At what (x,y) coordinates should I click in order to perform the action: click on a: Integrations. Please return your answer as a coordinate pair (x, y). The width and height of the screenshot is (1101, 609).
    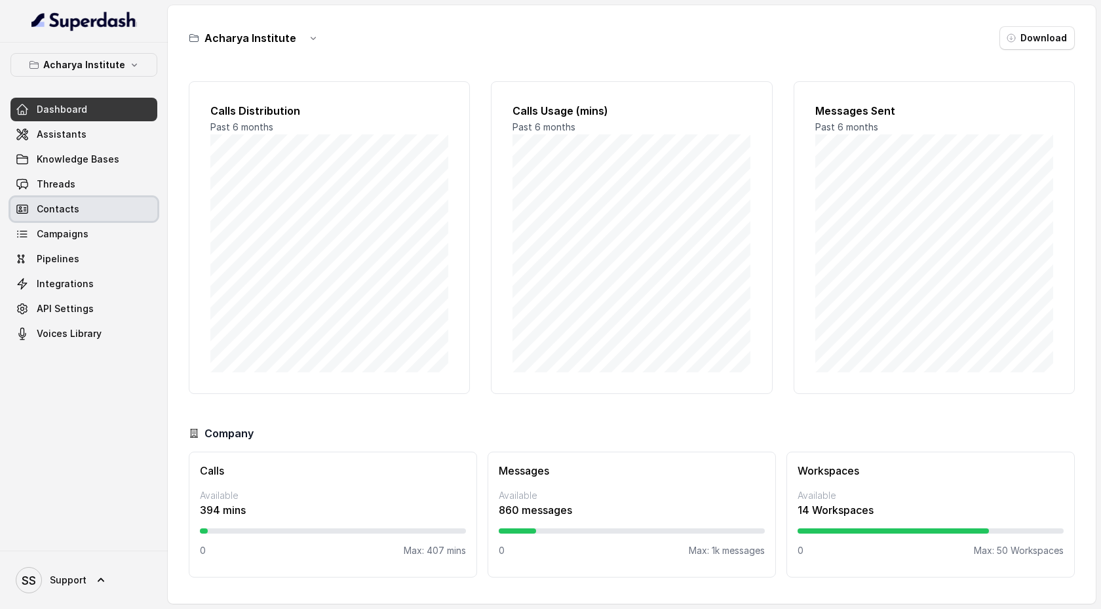
    Looking at the image, I should click on (84, 284).